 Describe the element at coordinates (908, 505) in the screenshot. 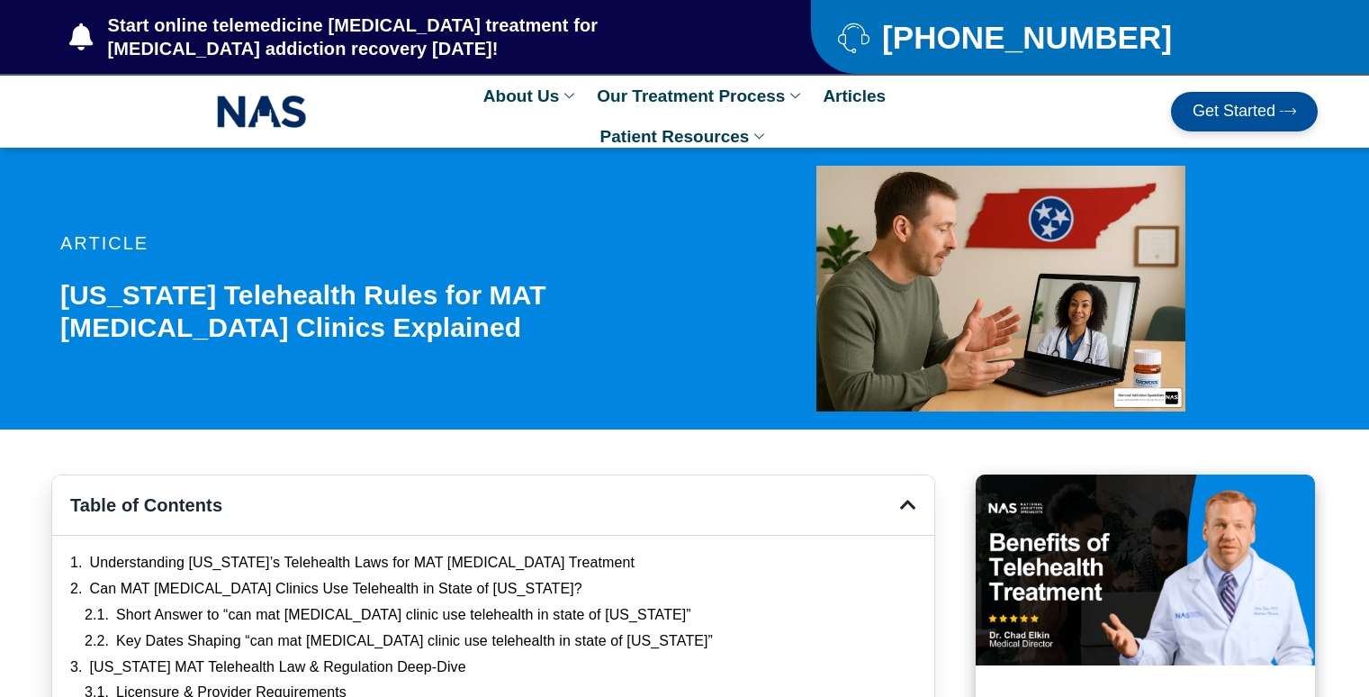

I see `div: Close table of contents` at that location.